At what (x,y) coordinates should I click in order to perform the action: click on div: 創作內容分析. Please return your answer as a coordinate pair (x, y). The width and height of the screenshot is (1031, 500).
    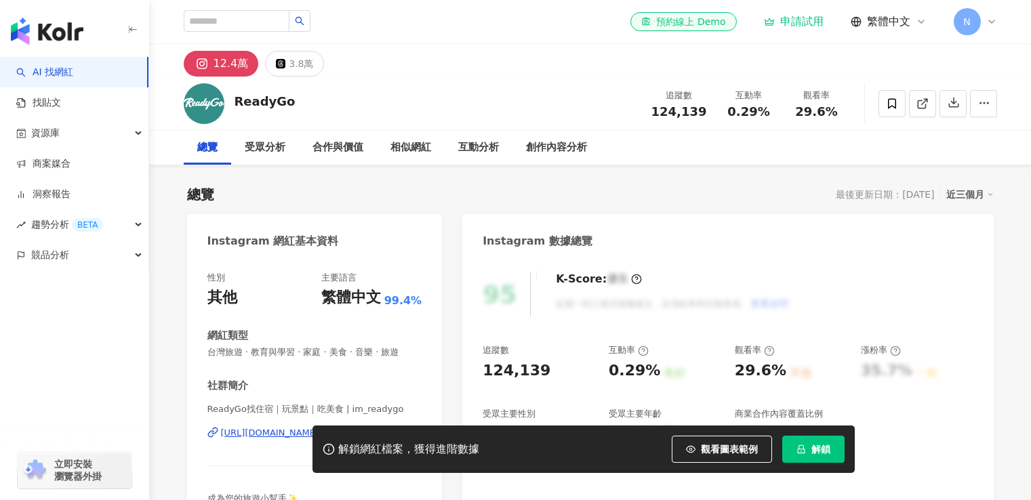
    Looking at the image, I should click on (556, 148).